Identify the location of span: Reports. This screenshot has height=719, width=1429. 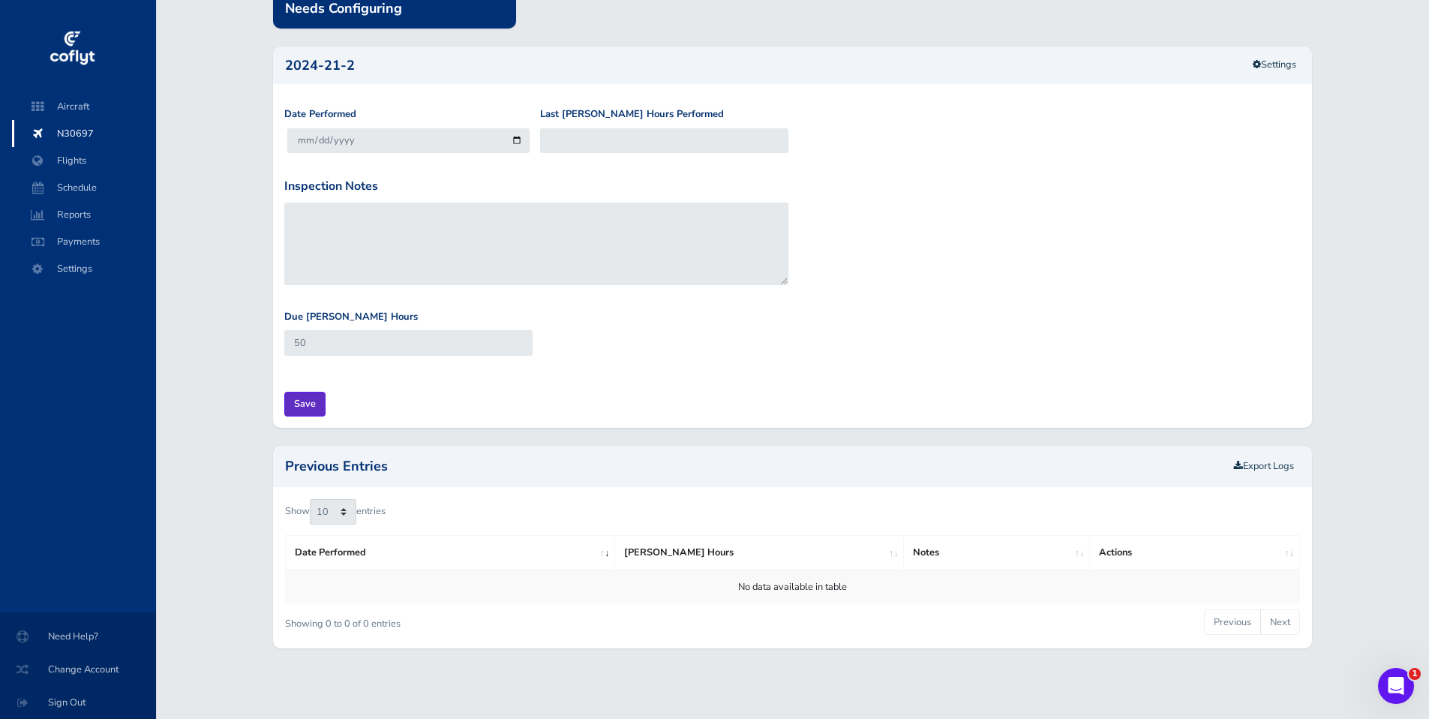
(84, 215).